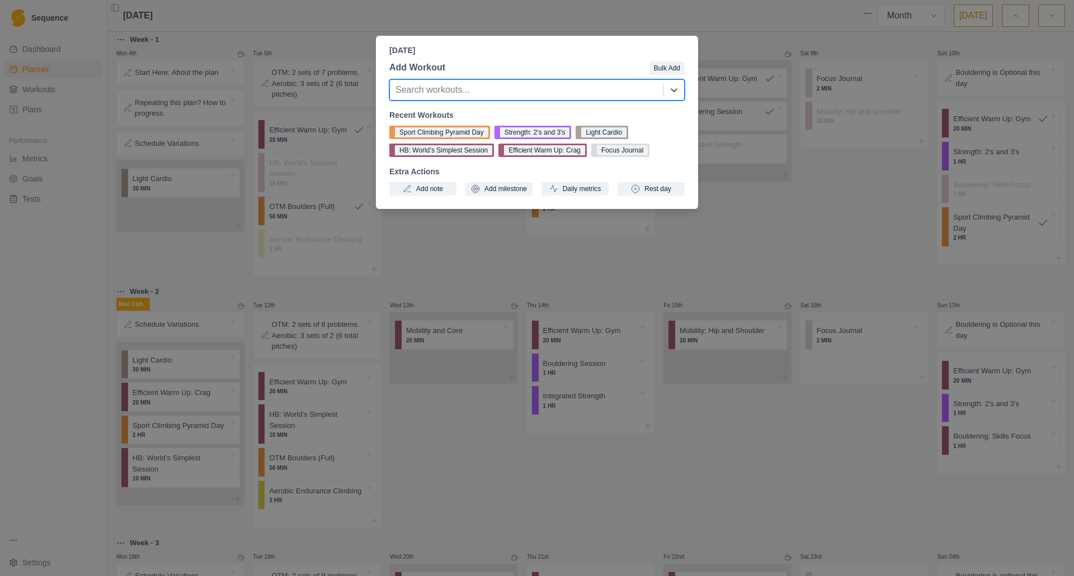  Describe the element at coordinates (537, 115) in the screenshot. I see `p: Recent Workouts` at that location.